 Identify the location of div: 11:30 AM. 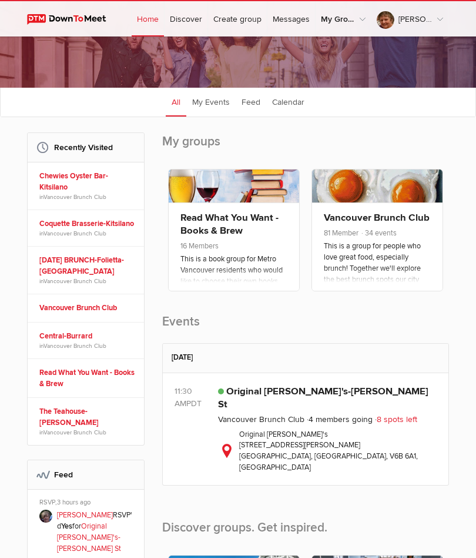
(196, 397).